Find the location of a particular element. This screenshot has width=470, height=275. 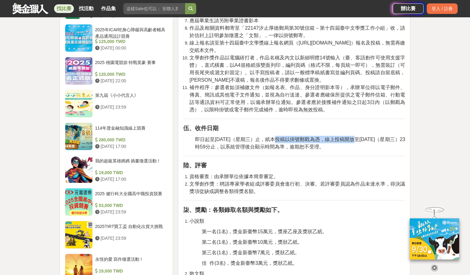

span: 資格審查：由承辦單位依據本簡章審定。 is located at coordinates (234, 176).